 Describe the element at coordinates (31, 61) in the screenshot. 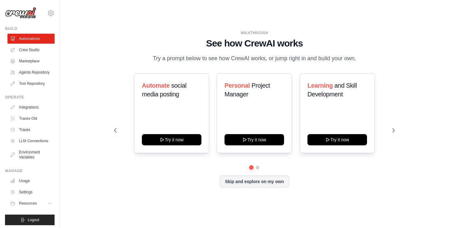

I see `a: Marketplace` at that location.